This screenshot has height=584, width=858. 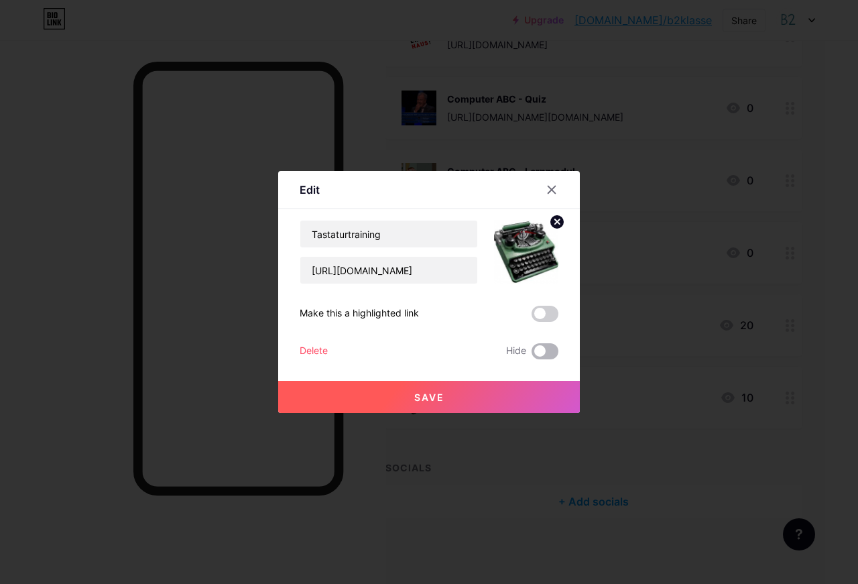 What do you see at coordinates (526, 252) in the screenshot?
I see `img: link_thumbnail` at bounding box center [526, 252].